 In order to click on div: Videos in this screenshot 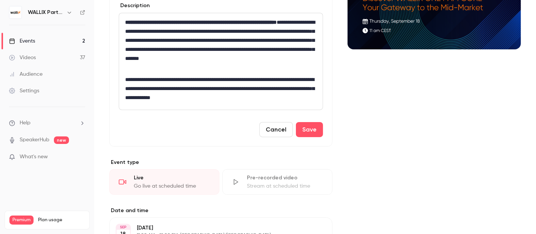, I will do `click(22, 58)`.